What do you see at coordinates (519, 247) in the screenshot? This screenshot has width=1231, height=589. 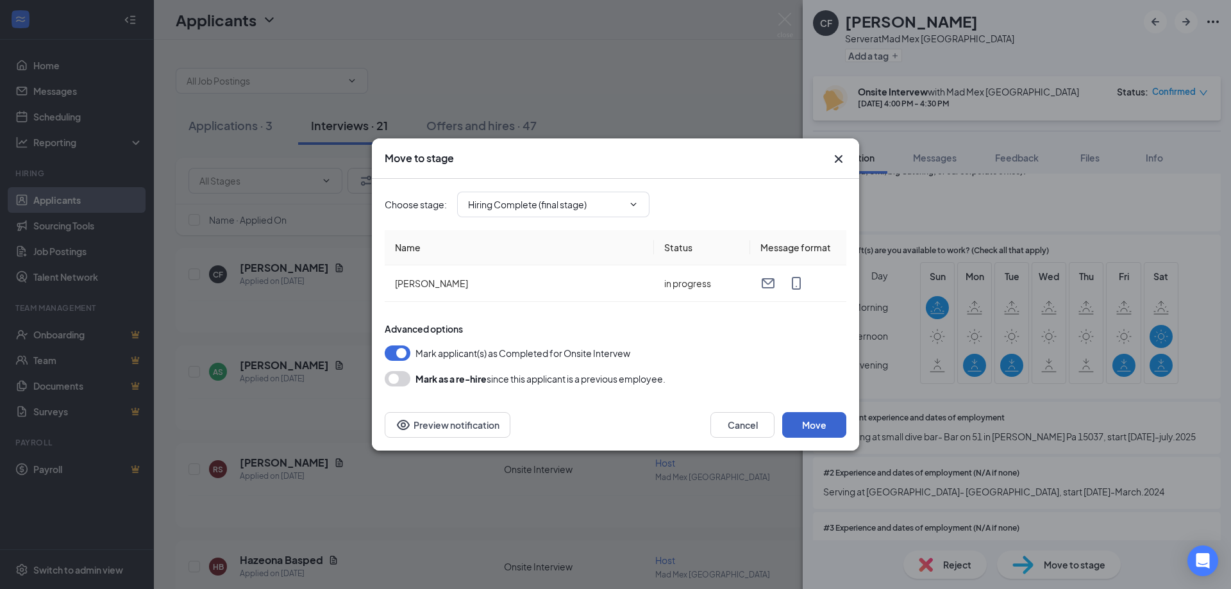 I see `th: Name` at bounding box center [519, 247].